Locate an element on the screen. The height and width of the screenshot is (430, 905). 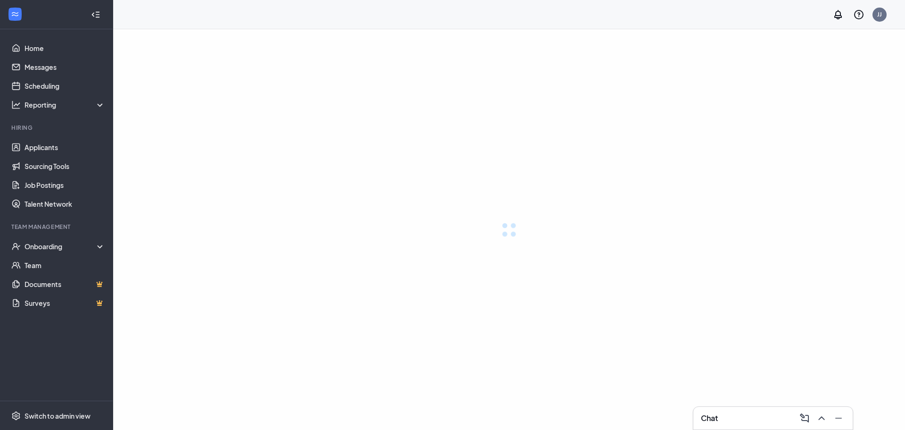
div: Hiring is located at coordinates (57, 127).